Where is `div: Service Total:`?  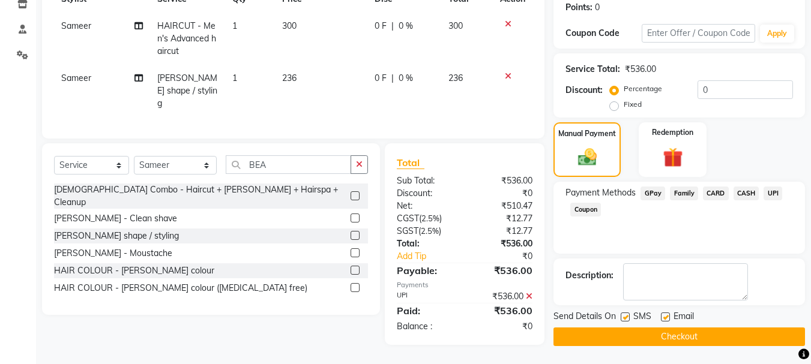
div: Service Total: is located at coordinates (592, 69).